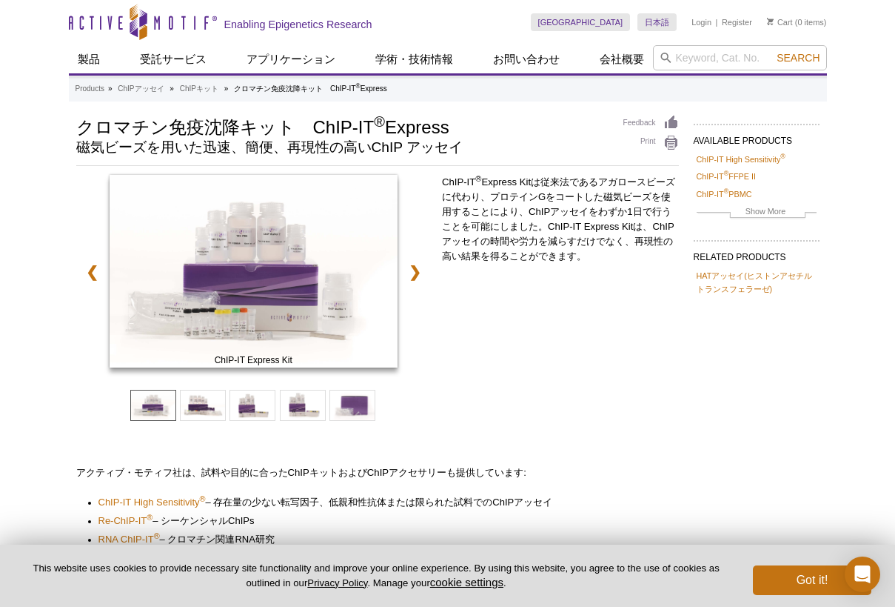 The image size is (895, 607). Describe the element at coordinates (798, 58) in the screenshot. I see `span: Search` at that location.